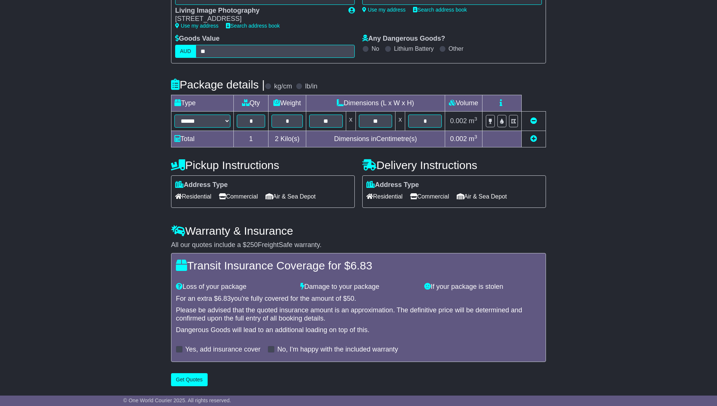 This screenshot has width=717, height=406. I want to click on label: Goods Value, so click(197, 39).